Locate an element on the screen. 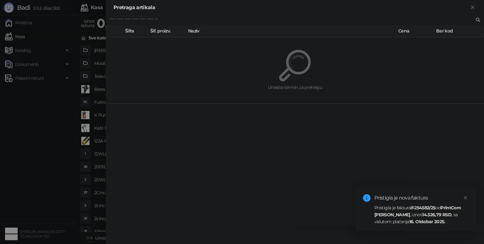  th: Bar kod is located at coordinates (459, 31).